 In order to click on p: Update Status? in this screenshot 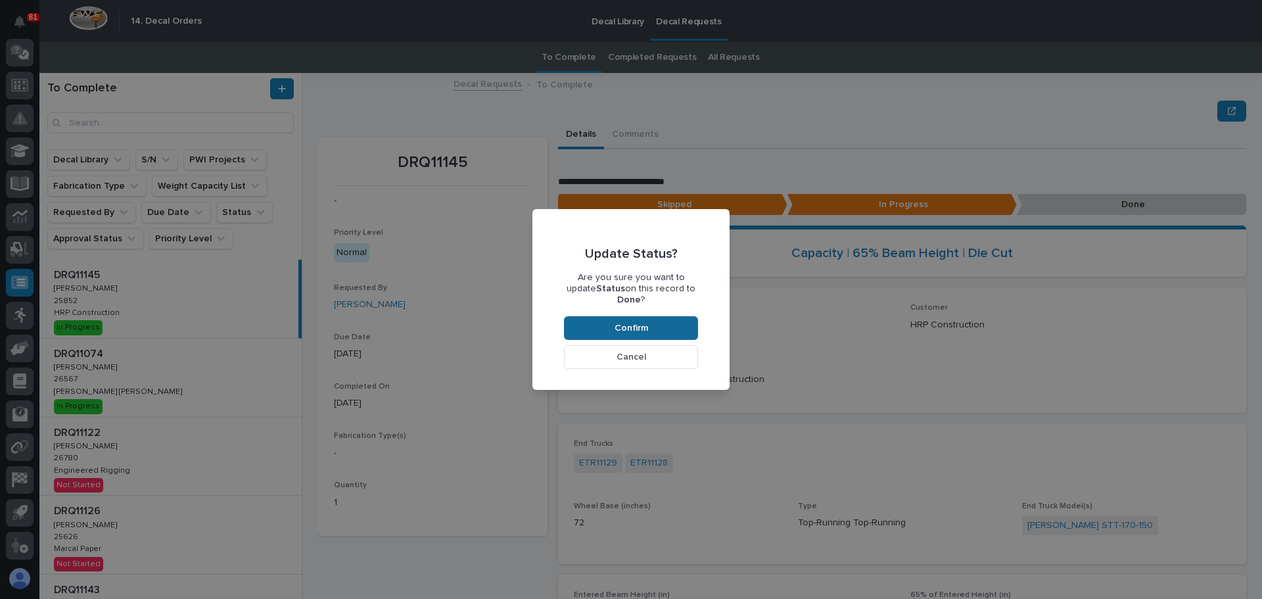, I will do `click(631, 254)`.